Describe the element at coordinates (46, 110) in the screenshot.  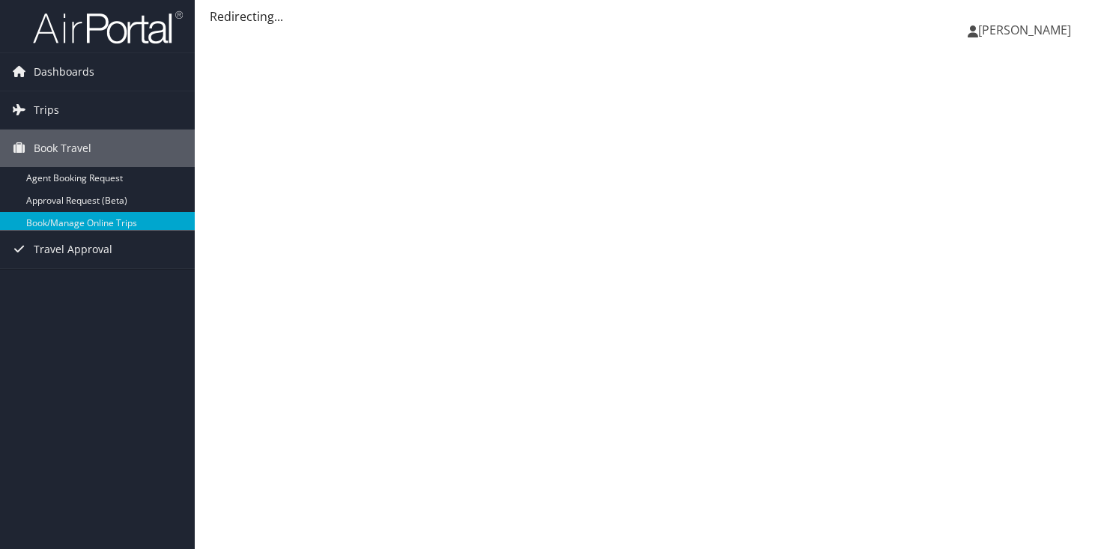
I see `span: Trips` at that location.